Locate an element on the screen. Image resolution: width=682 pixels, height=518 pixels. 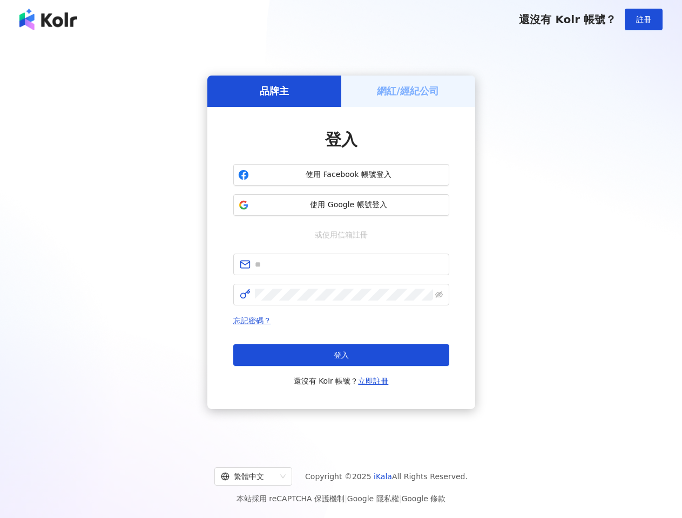
span: Copyright © 2025 All Rights Reserved. is located at coordinates (386, 477).